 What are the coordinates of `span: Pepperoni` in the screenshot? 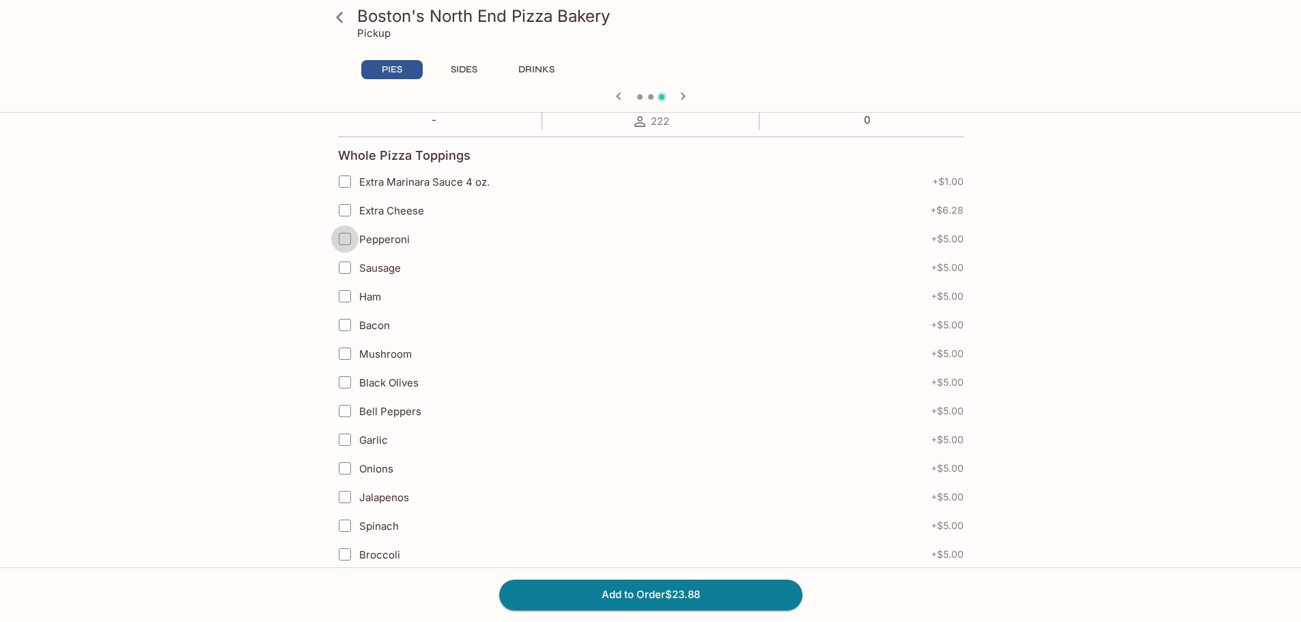 It's located at (384, 239).